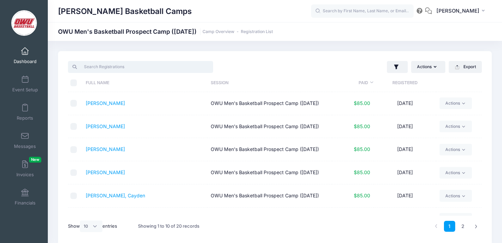  I want to click on a: Reports, so click(25, 112).